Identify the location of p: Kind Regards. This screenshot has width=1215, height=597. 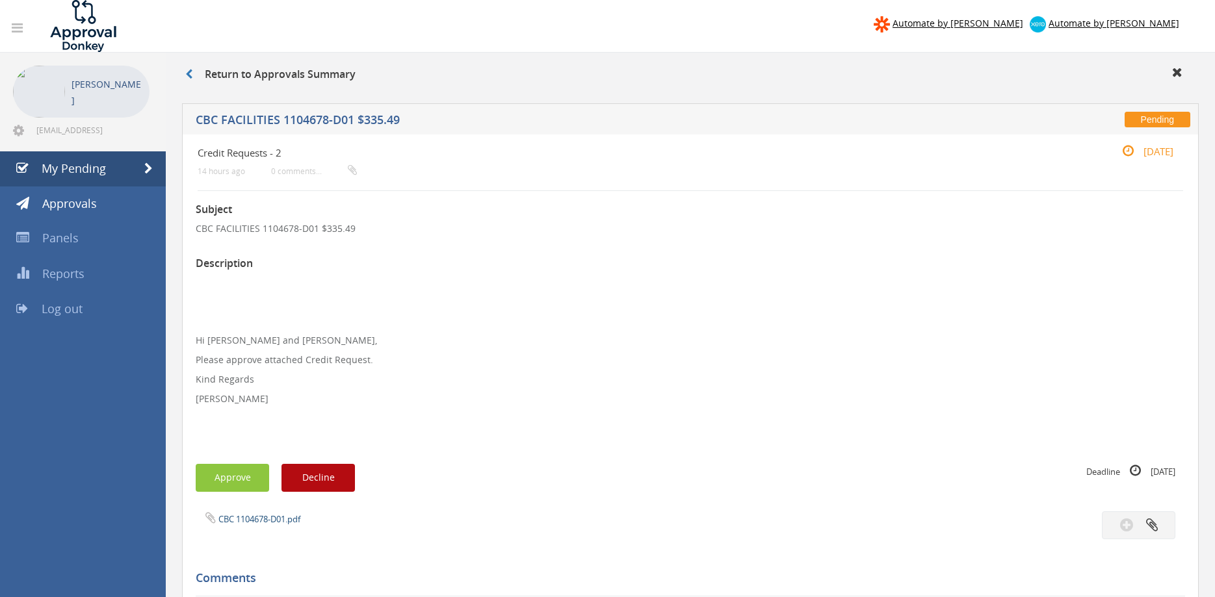
(690, 380).